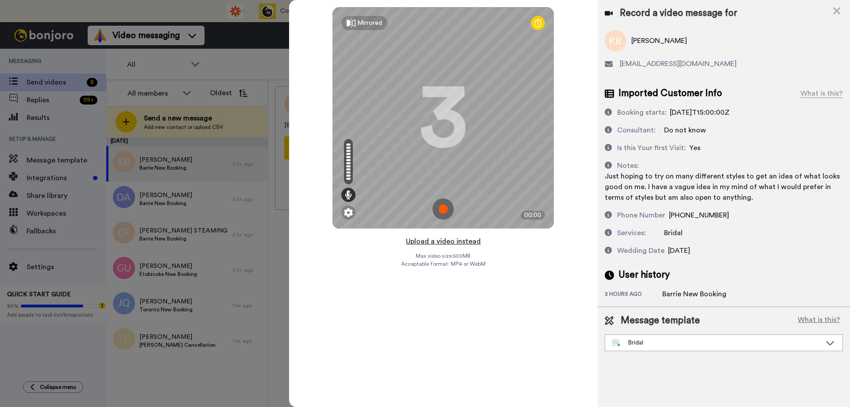  Describe the element at coordinates (443, 256) in the screenshot. I see `span: Max video size: 500 MB` at that location.